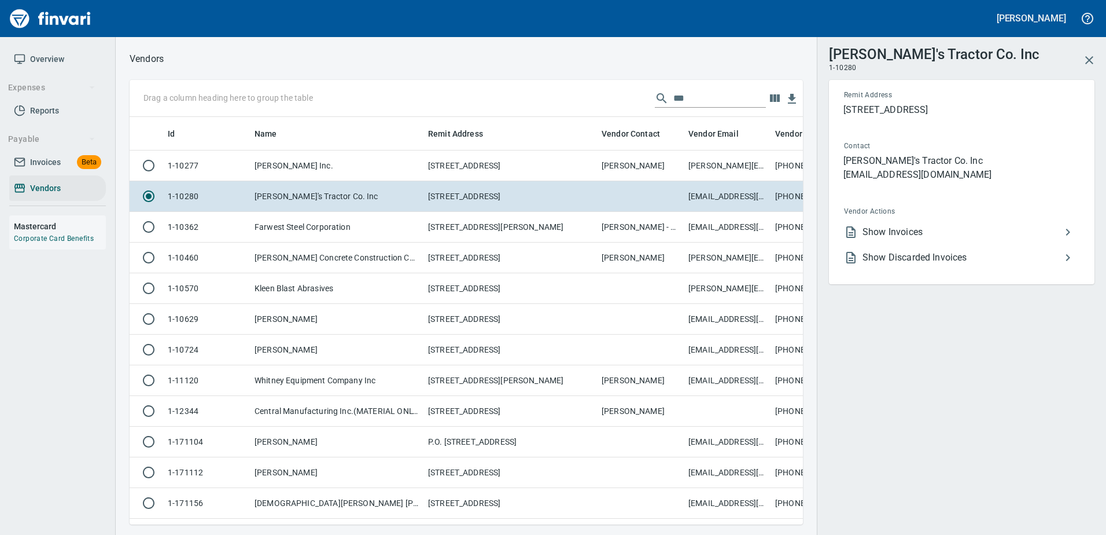 This screenshot has height=535, width=1106. What do you see at coordinates (207, 349) in the screenshot?
I see `td: 1-10724` at bounding box center [207, 349].